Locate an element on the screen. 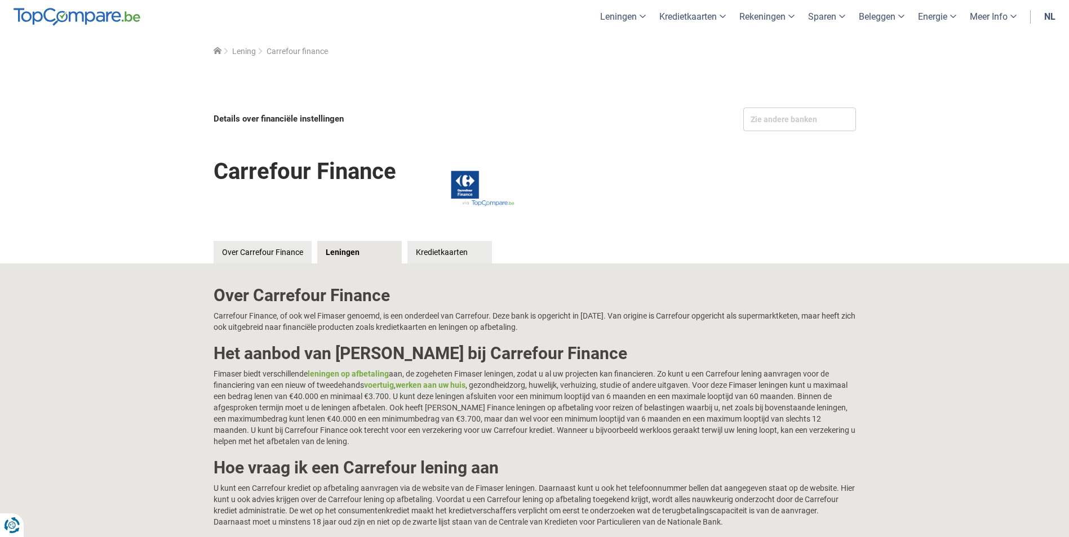  div: Zie andere banken is located at coordinates (799, 119).